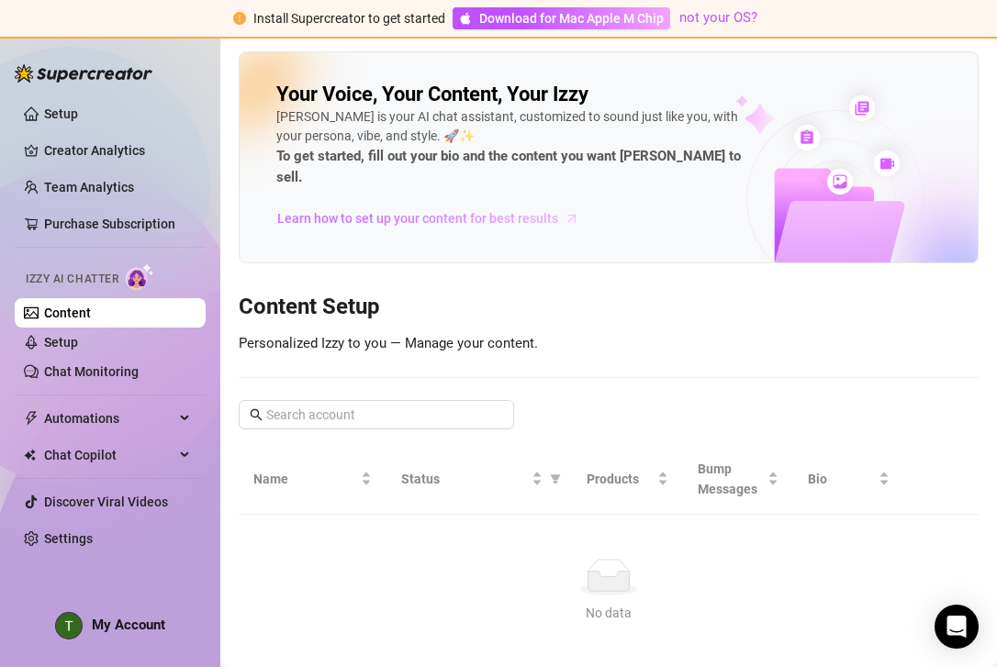 The height and width of the screenshot is (667, 997). Describe the element at coordinates (718, 17) in the screenshot. I see `a: not your OS?` at that location.